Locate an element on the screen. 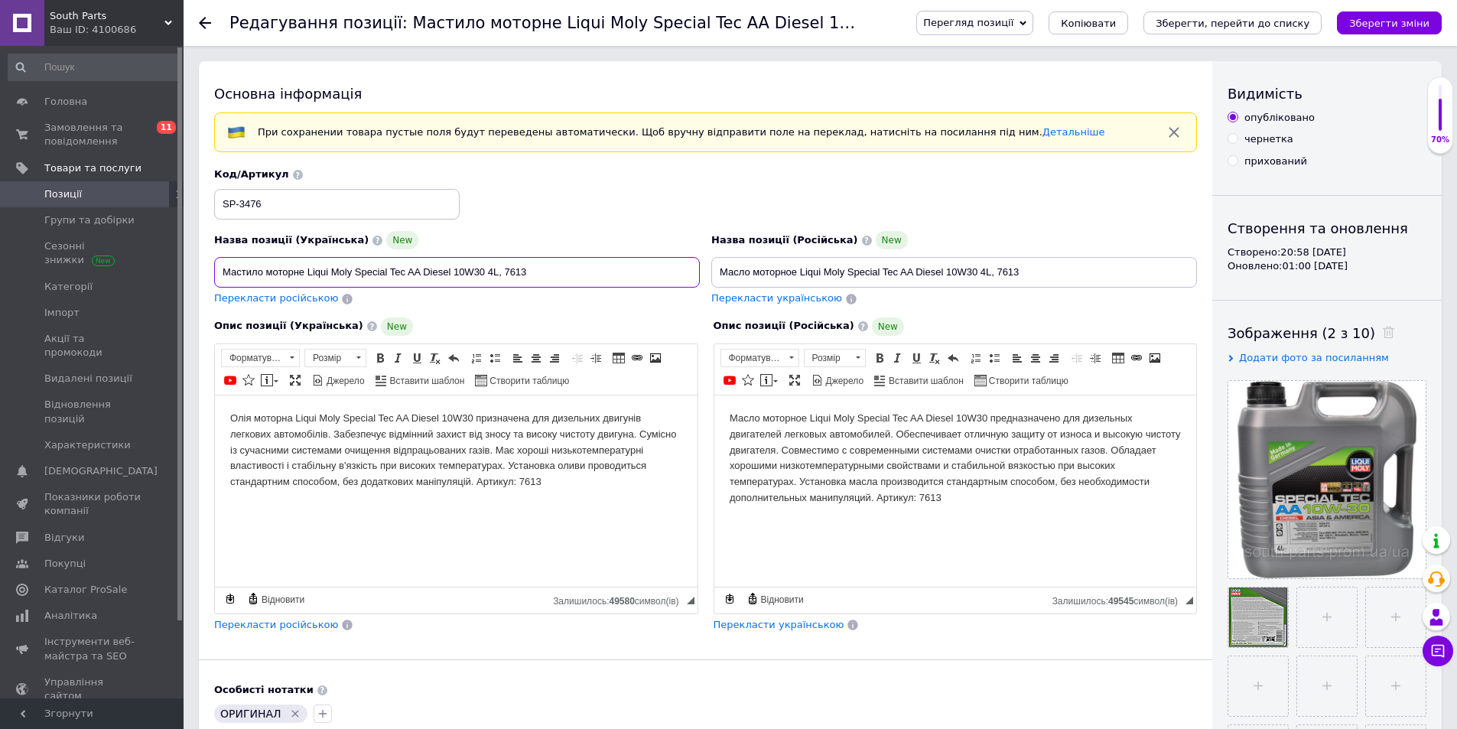 The width and height of the screenshot is (1457, 729). span: Головна is located at coordinates (66, 102).